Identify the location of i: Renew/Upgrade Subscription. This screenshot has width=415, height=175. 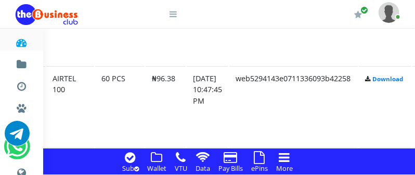
(358, 15).